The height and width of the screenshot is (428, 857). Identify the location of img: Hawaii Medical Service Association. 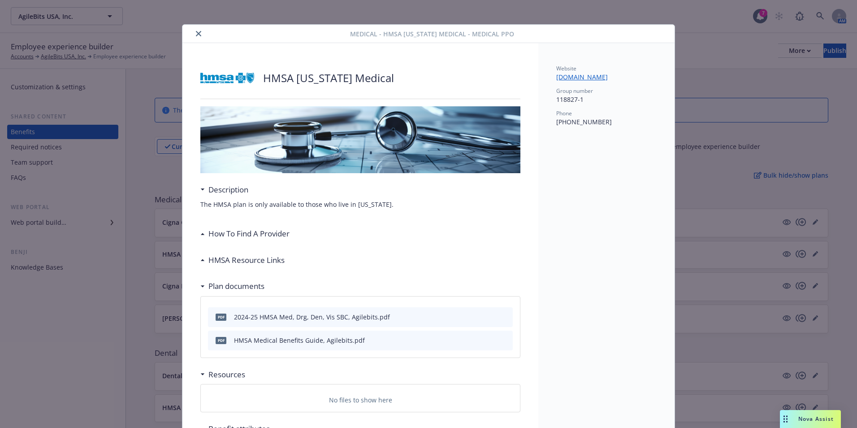
(227, 78).